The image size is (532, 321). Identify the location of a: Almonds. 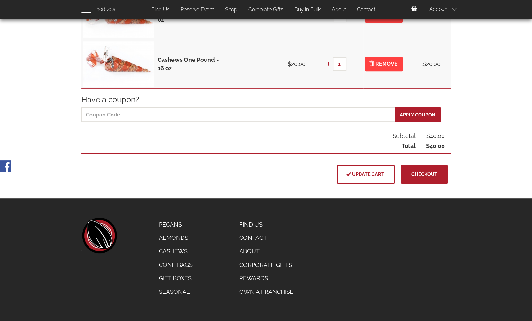
(176, 238).